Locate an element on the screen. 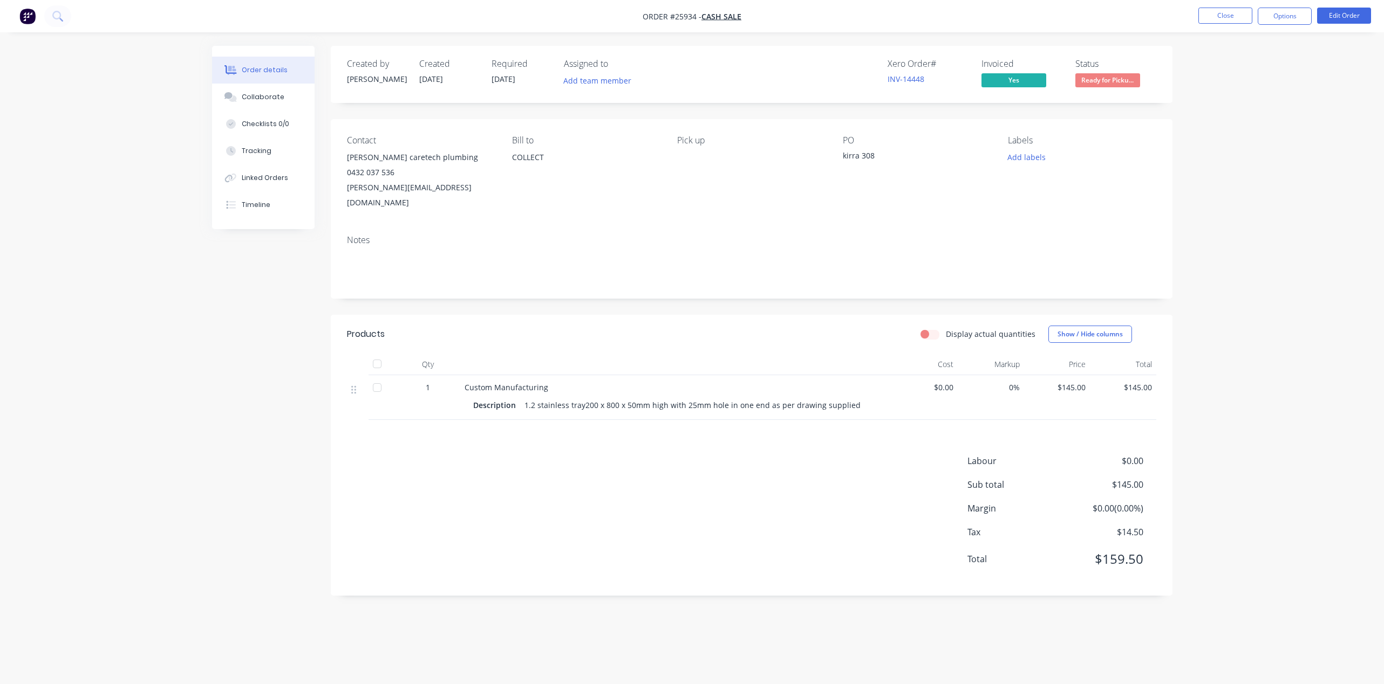 The width and height of the screenshot is (1384, 684). div: Xero Order # is located at coordinates (928, 64).